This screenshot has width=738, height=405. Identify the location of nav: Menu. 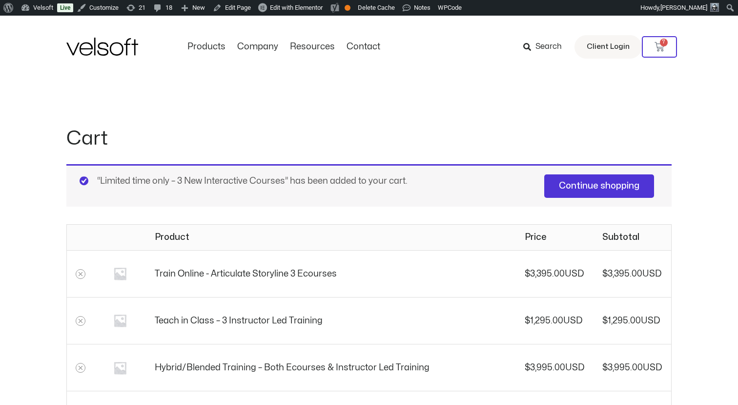
(284, 47).